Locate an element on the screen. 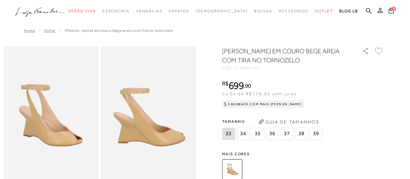 This screenshot has height=179, width=410. span: 699 is located at coordinates (236, 85).